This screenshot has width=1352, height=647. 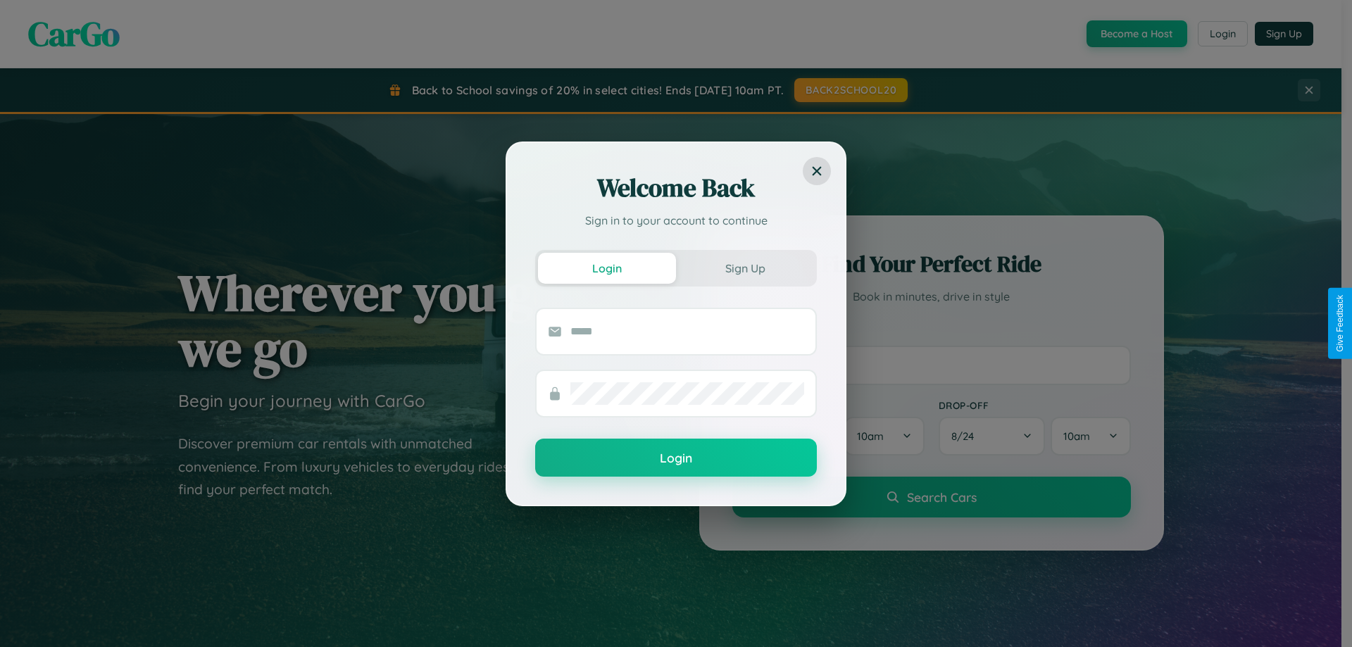 What do you see at coordinates (676, 220) in the screenshot?
I see `p: Sign in to your account to continue` at bounding box center [676, 220].